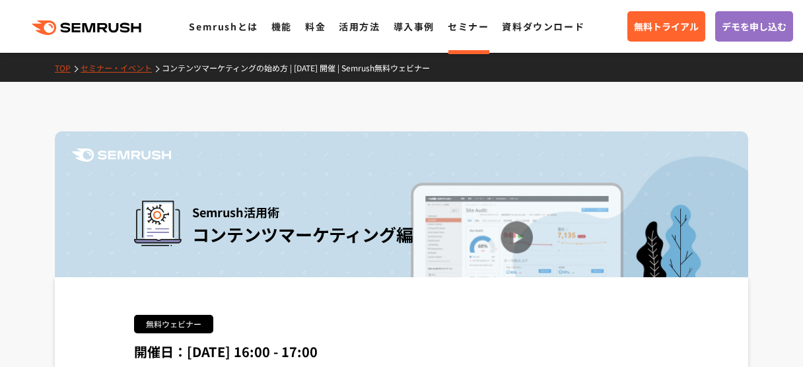 Image resolution: width=803 pixels, height=367 pixels. What do you see at coordinates (543, 26) in the screenshot?
I see `a: 資料ダウンロード` at bounding box center [543, 26].